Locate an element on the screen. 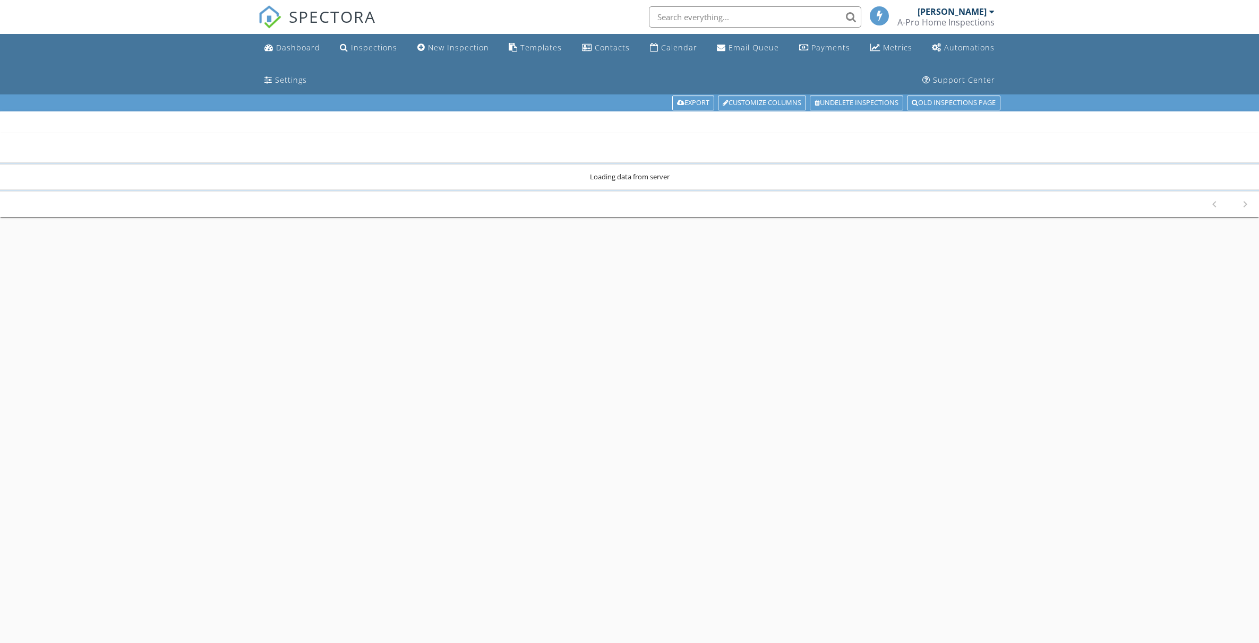 The width and height of the screenshot is (1259, 643). span: SPECTORA is located at coordinates (332, 16).